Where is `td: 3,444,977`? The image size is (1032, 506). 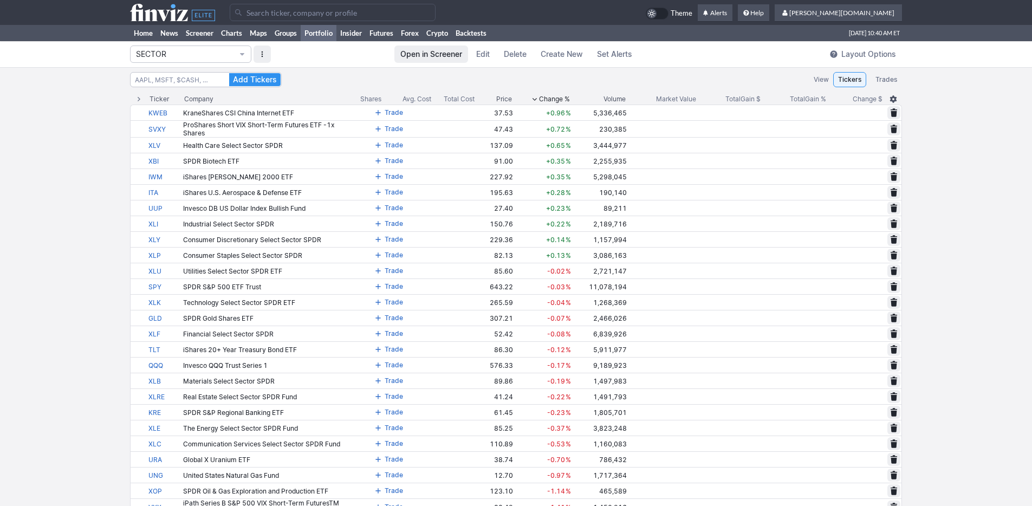
td: 3,444,977 is located at coordinates (600, 145).